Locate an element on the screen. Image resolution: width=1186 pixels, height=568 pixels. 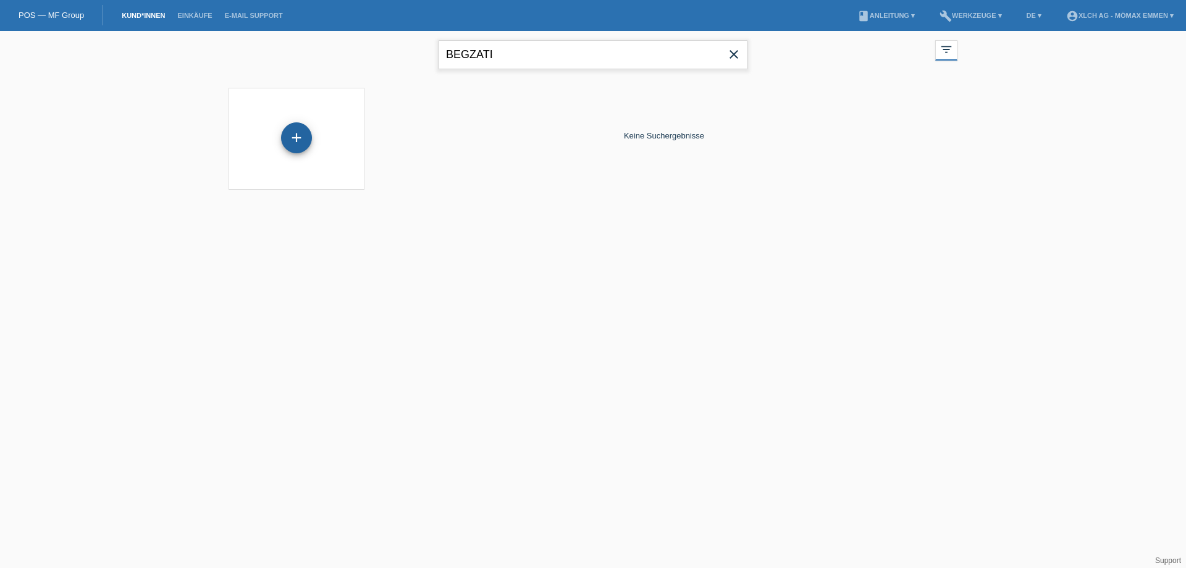
a: Einkäufe is located at coordinates (195, 15).